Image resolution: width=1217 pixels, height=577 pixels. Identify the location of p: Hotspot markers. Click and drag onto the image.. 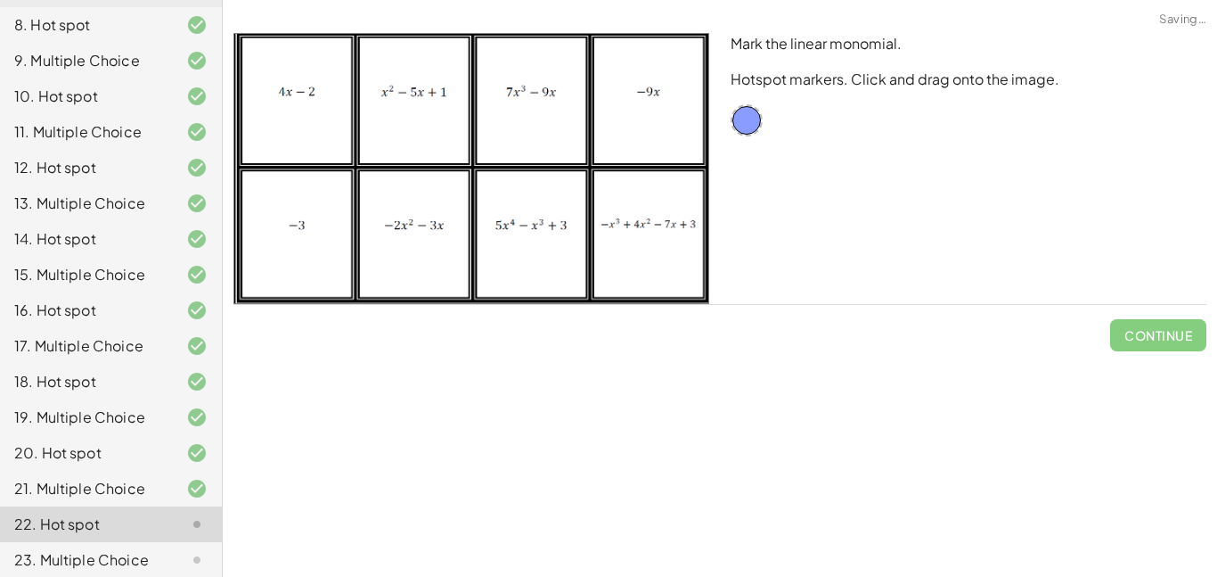
(969, 79).